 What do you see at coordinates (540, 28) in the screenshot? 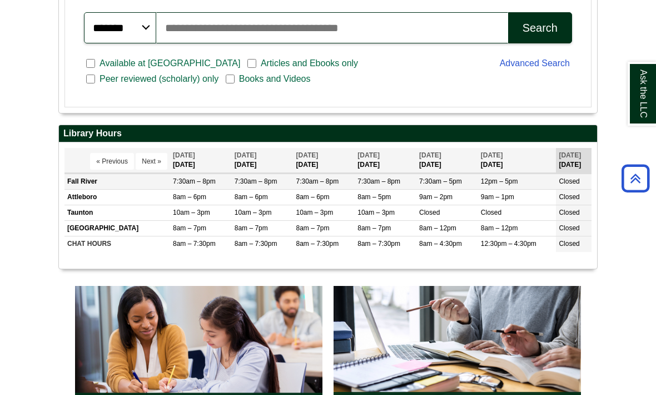
I see `button: Search` at bounding box center [540, 28].